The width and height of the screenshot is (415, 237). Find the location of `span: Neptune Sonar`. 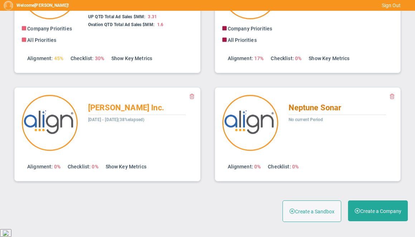

span: Neptune Sonar is located at coordinates (315, 107).